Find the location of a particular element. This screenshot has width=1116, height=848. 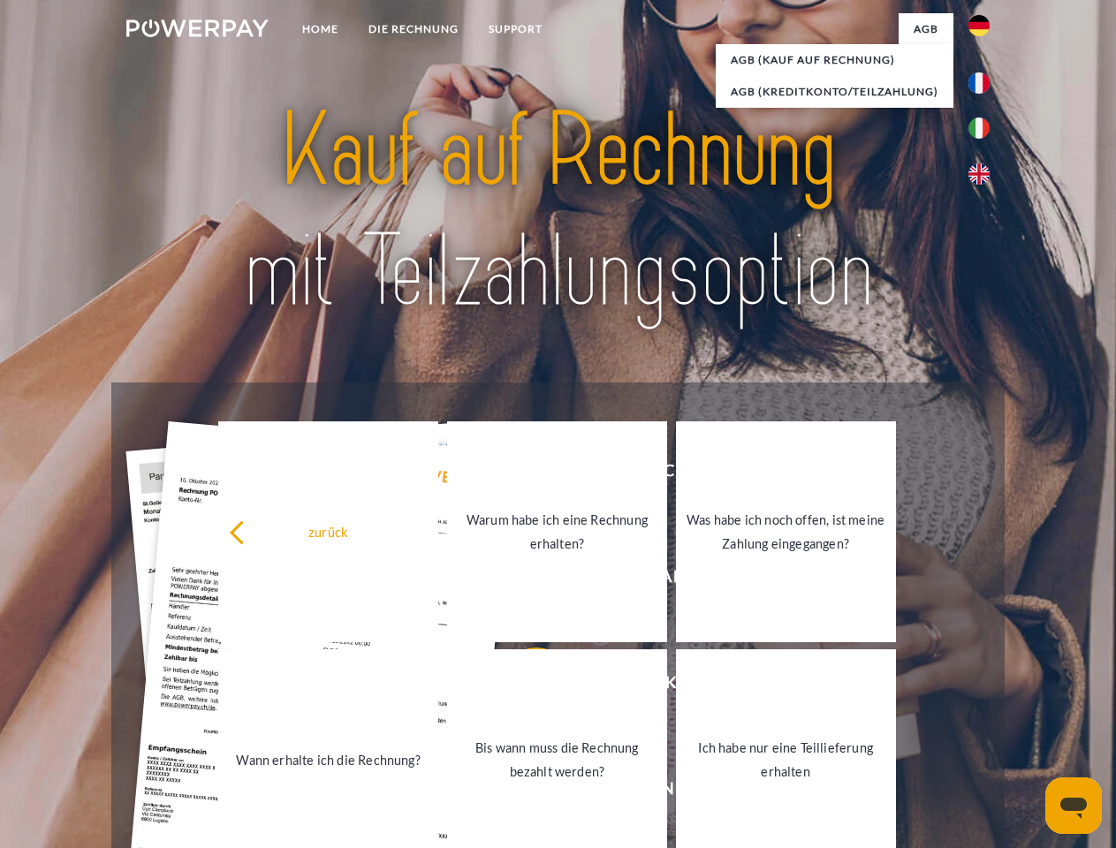

a: Was habe ich noch offen, ist meine Zahlung eingegangen? is located at coordinates (786, 532).